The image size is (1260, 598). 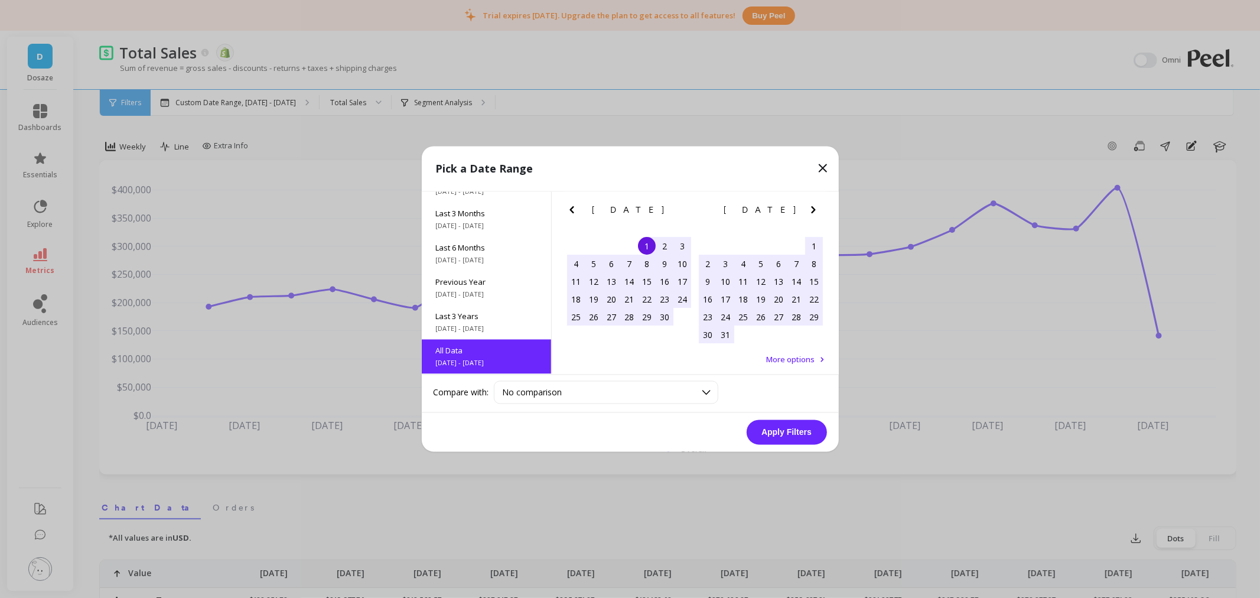 What do you see at coordinates (814, 300) in the screenshot?
I see `div: Choose Saturday, July 22nd, 2017` at bounding box center [814, 300].